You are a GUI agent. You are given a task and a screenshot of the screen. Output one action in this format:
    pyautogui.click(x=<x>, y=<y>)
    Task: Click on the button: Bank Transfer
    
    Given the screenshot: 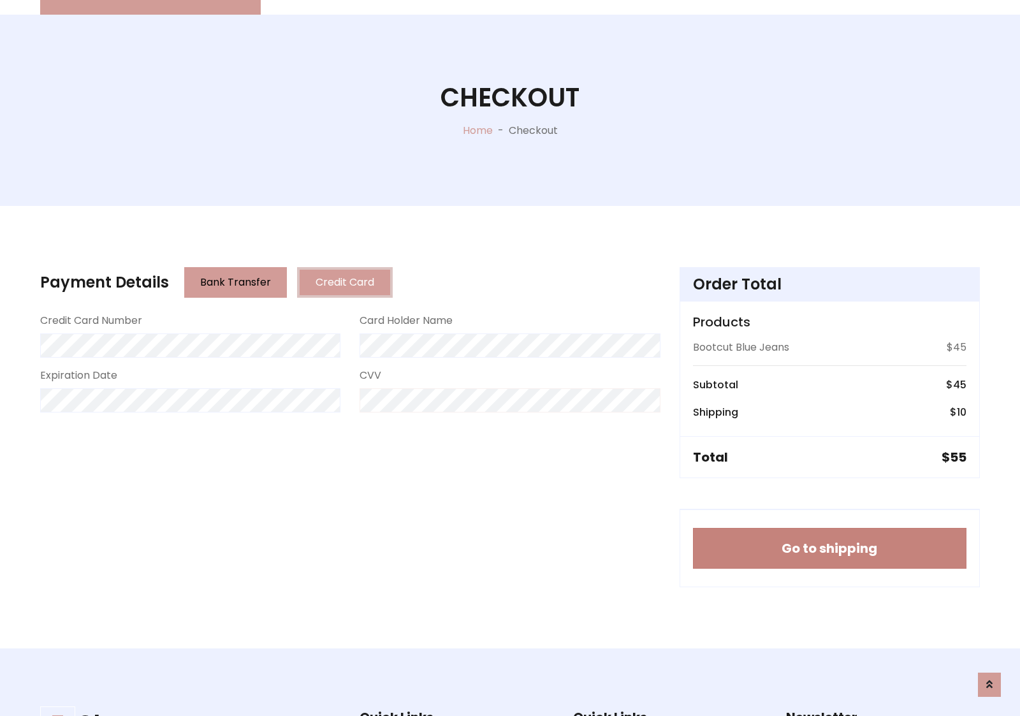 What is the action you would take?
    pyautogui.click(x=235, y=283)
    